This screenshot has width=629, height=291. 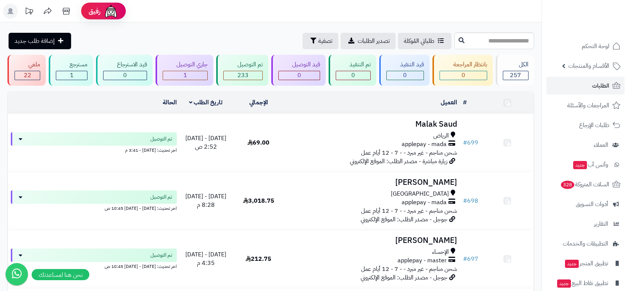 I want to click on a: المراجعات والأسئلة, so click(x=586, y=105).